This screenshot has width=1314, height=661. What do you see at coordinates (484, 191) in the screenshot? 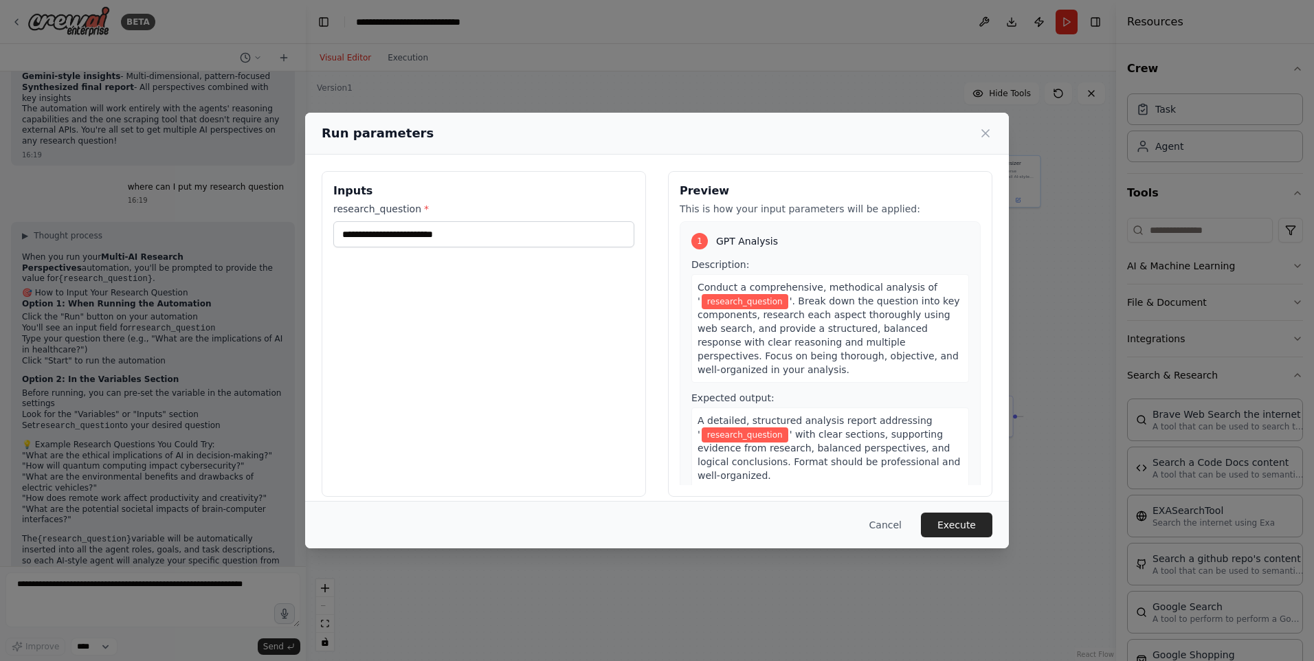
I see `h3: Inputs` at bounding box center [484, 191].